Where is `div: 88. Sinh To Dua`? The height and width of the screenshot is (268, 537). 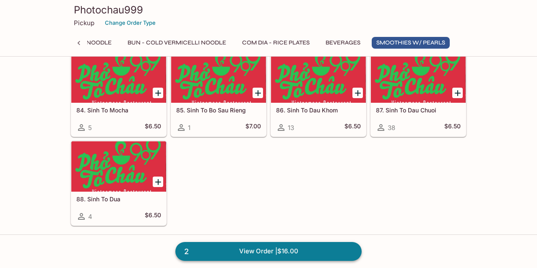
div: 88. Sinh To Dua is located at coordinates (119, 167).